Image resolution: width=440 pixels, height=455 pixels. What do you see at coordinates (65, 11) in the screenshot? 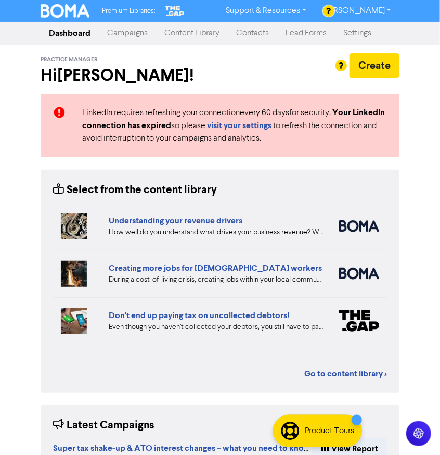
I see `img: BOMA Logo` at bounding box center [65, 11].